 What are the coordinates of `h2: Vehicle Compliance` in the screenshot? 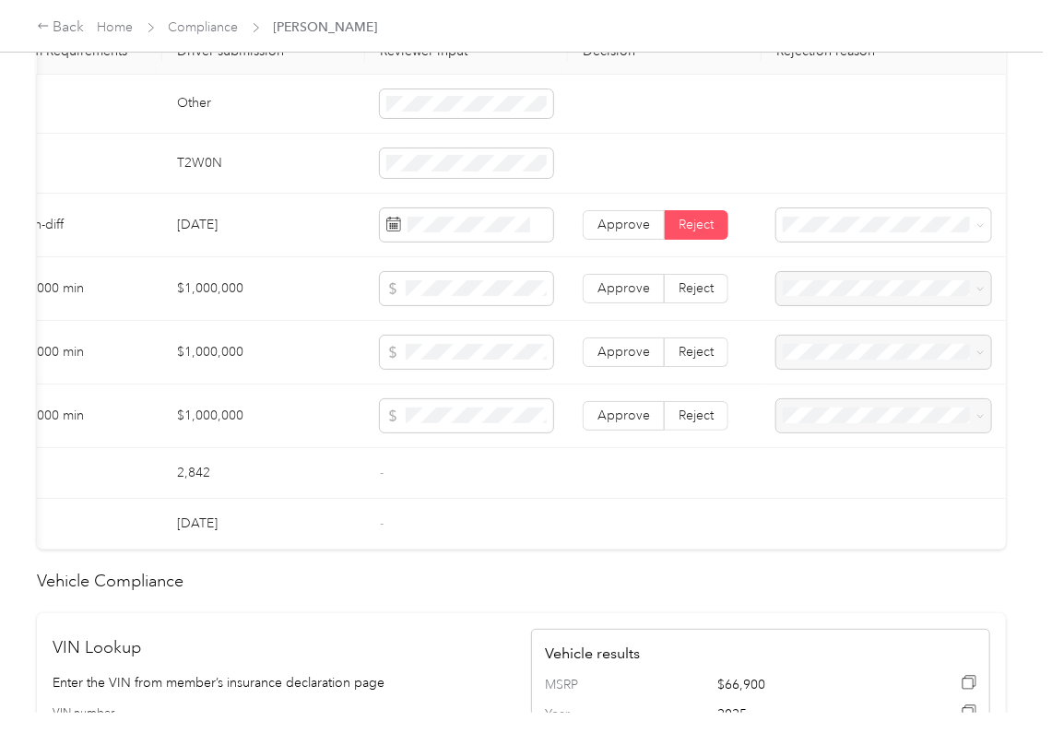 It's located at (521, 581).